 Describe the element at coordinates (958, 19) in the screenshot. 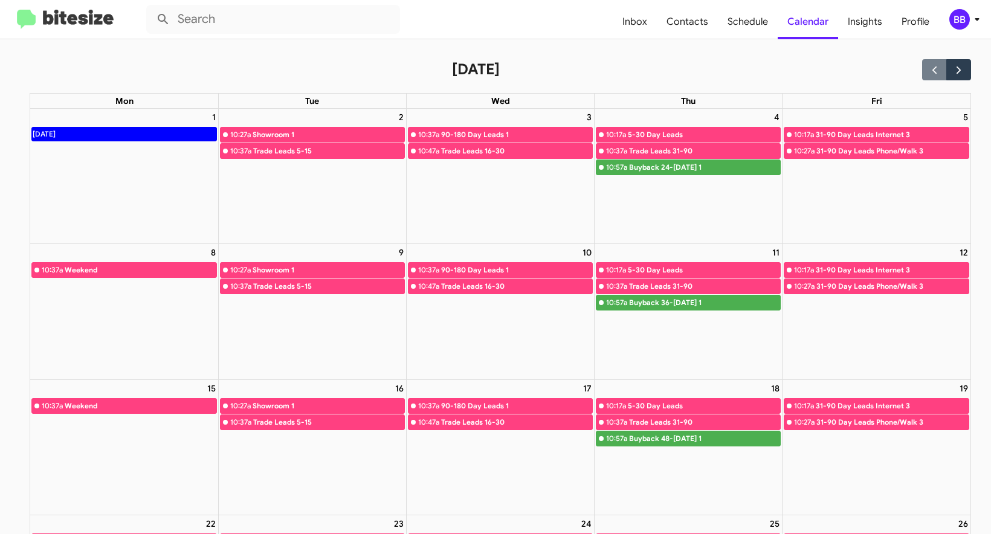

I see `button: BB` at that location.